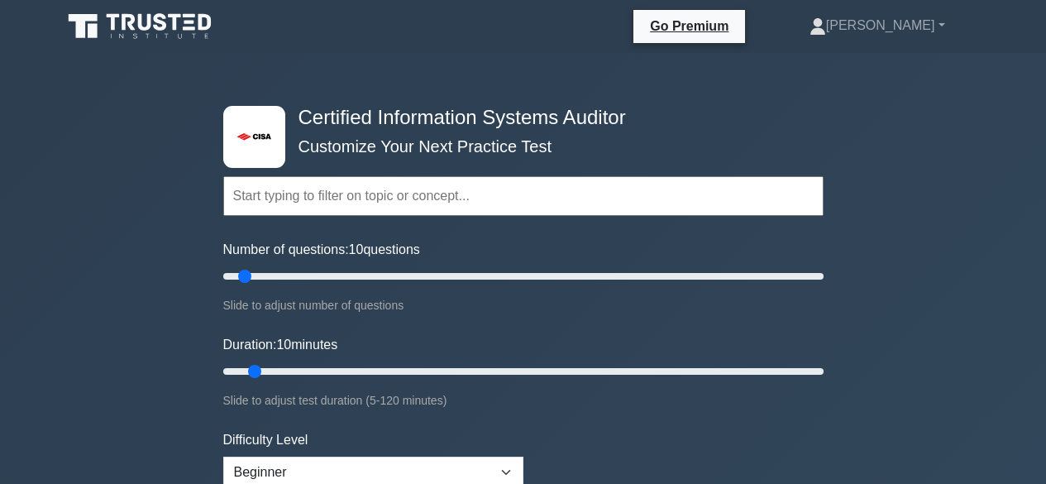  What do you see at coordinates (322, 250) in the screenshot?
I see `label: Number of questions: questions` at bounding box center [322, 250].